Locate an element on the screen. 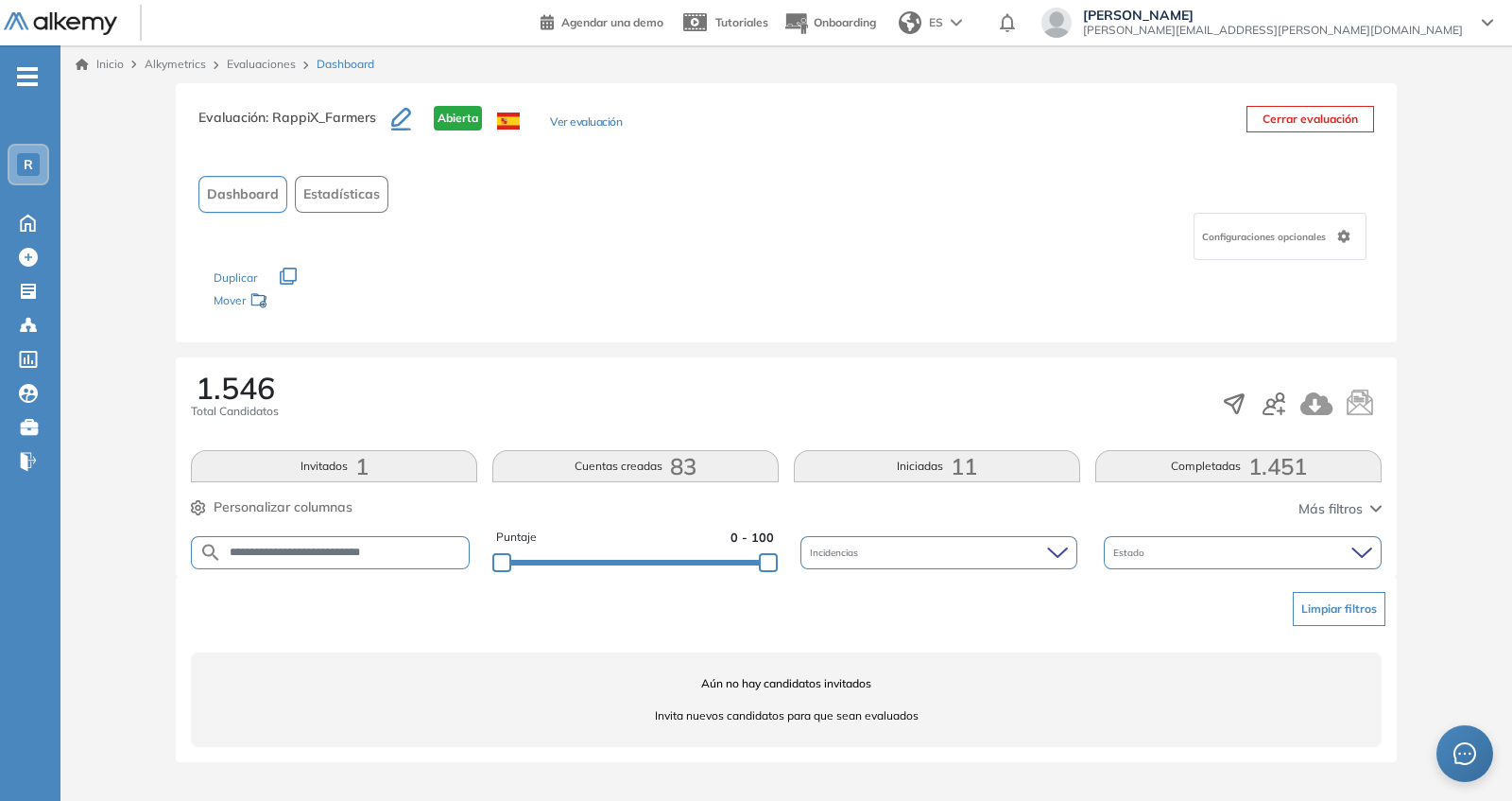 The height and width of the screenshot is (801, 1512). span: Más filtros is located at coordinates (1331, 508).